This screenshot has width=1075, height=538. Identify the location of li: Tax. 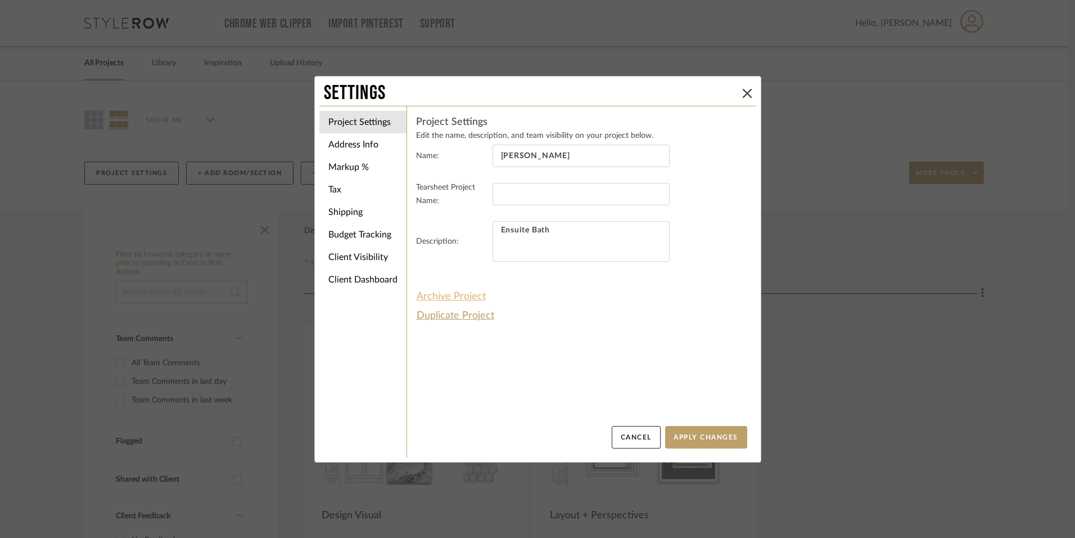
(363, 190).